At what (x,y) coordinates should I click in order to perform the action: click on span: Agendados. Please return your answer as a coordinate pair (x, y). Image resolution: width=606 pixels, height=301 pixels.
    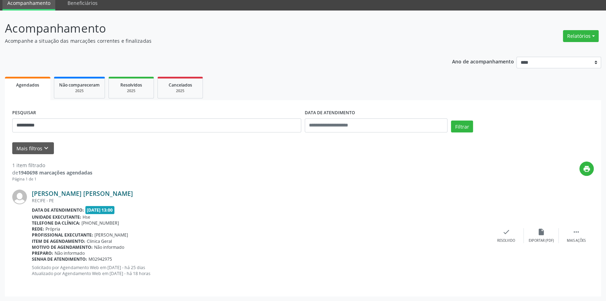
    Looking at the image, I should click on (28, 85).